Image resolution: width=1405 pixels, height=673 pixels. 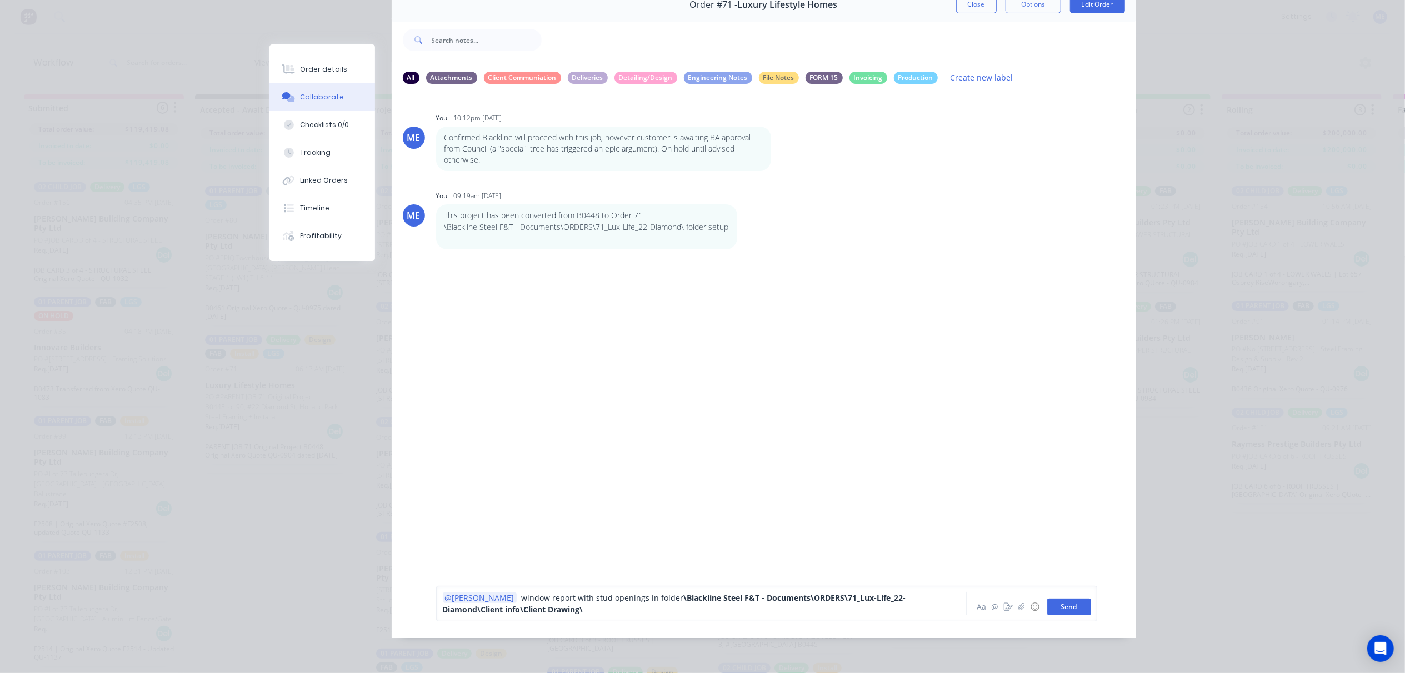 I want to click on div: Client Communiation, so click(x=522, y=78).